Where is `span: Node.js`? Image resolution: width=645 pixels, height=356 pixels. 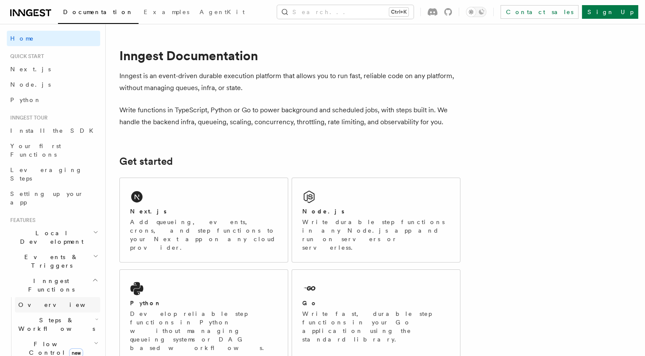
span: Node.js is located at coordinates (30, 84).